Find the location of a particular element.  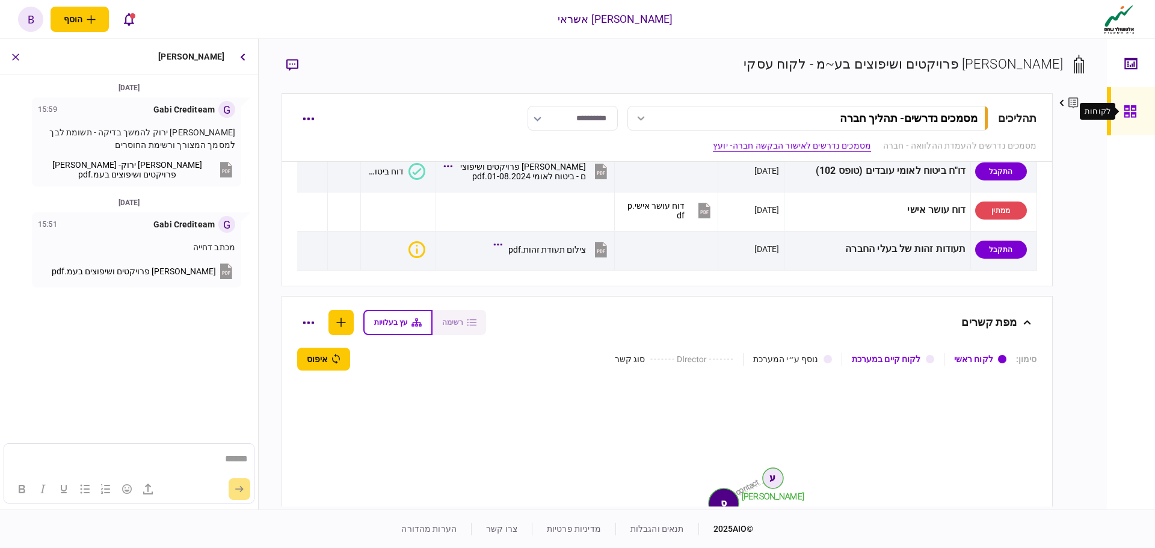

div: לקוח קיים במערכת is located at coordinates (886, 359).